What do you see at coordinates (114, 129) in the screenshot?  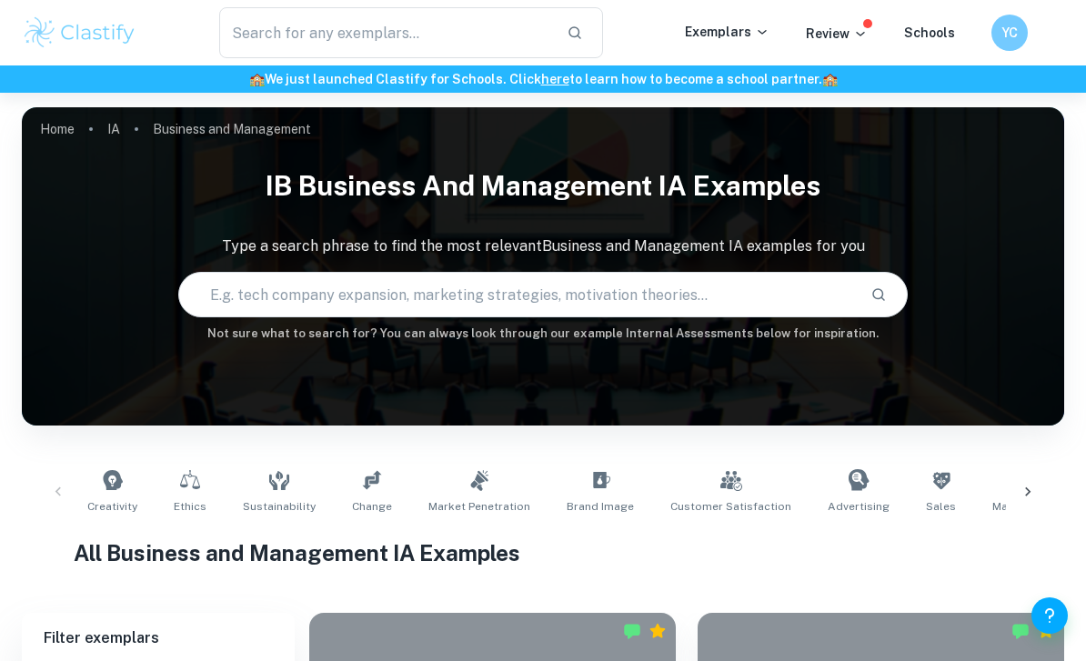 I see `a: IA` at bounding box center [114, 129].